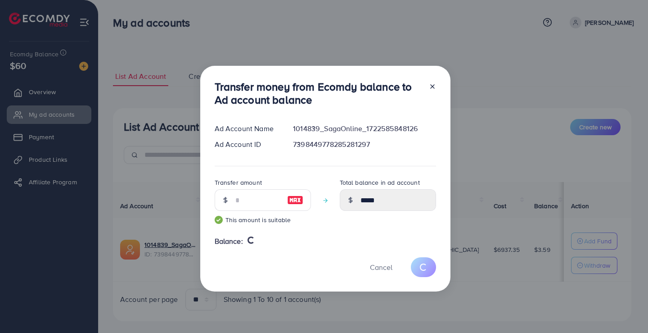  I want to click on img: guide, so click(219, 220).